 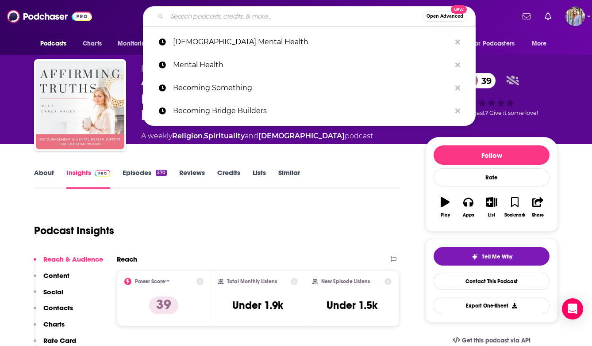 I want to click on button: List, so click(x=492, y=208).